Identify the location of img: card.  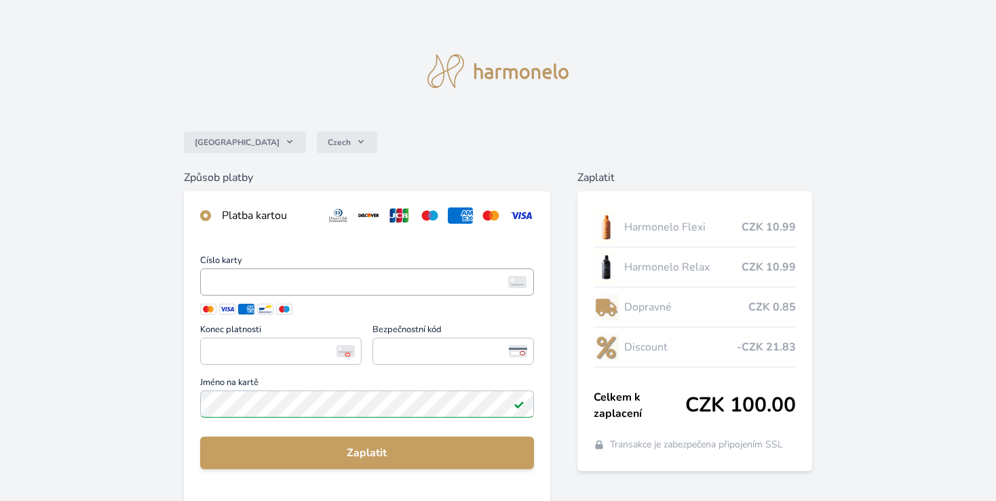
(517, 282).